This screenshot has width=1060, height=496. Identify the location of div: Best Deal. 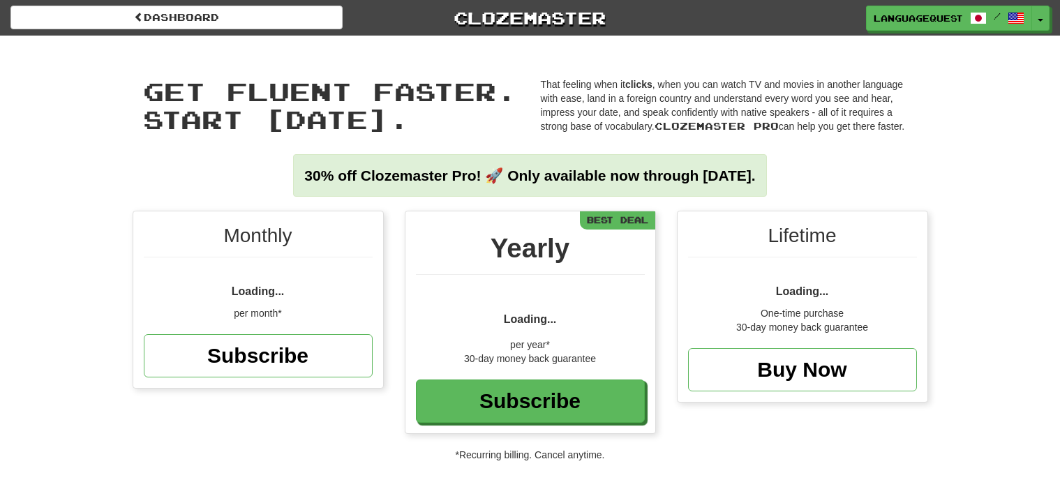
(617, 220).